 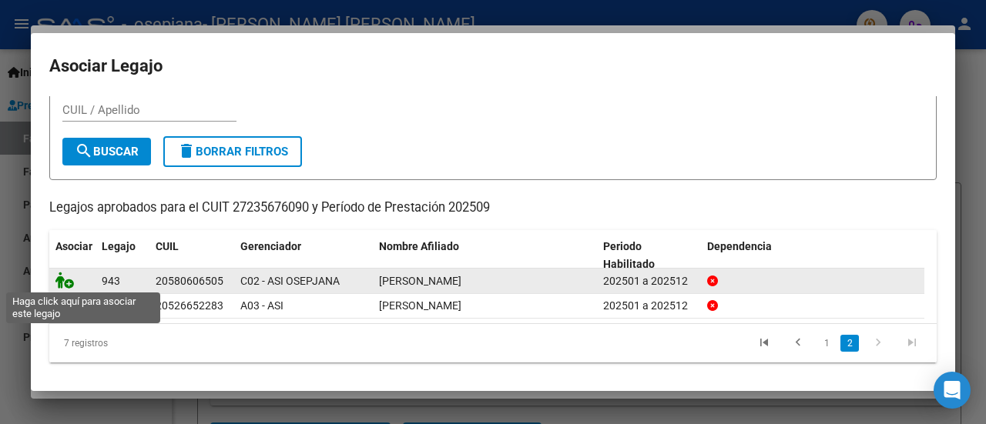 I want to click on datatable-header-cell: Gerenciador, so click(x=303, y=256).